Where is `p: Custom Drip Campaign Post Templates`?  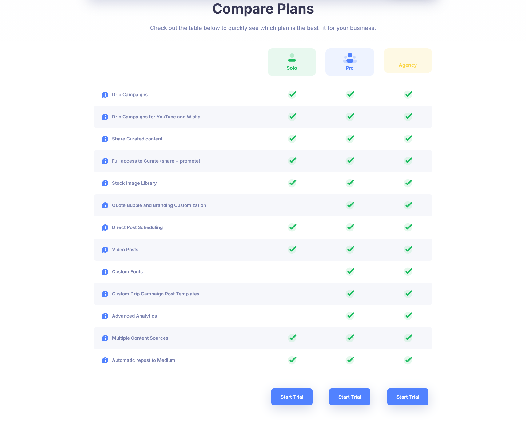
p: Custom Drip Campaign Post Templates is located at coordinates (146, 294).